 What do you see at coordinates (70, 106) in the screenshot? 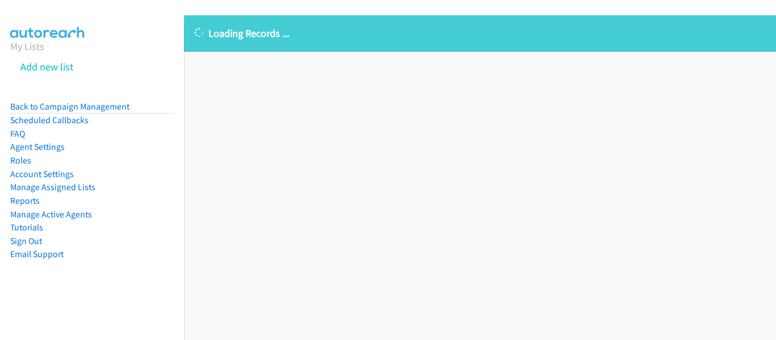
I see `a: Back to Campaign Management` at bounding box center [70, 106].